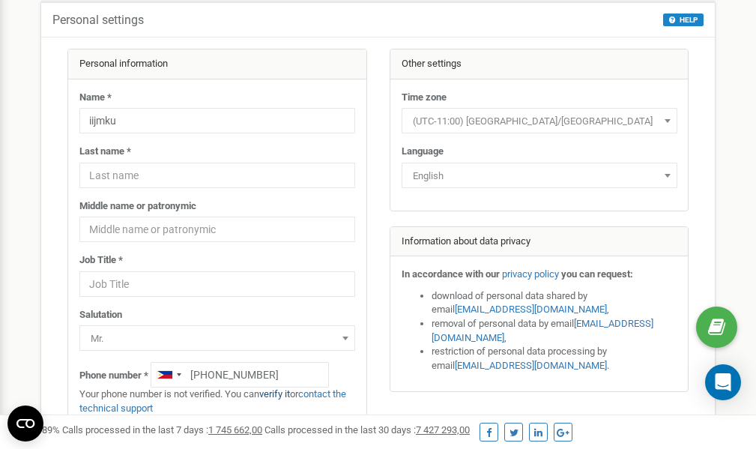  I want to click on h5: Personal settings, so click(98, 20).